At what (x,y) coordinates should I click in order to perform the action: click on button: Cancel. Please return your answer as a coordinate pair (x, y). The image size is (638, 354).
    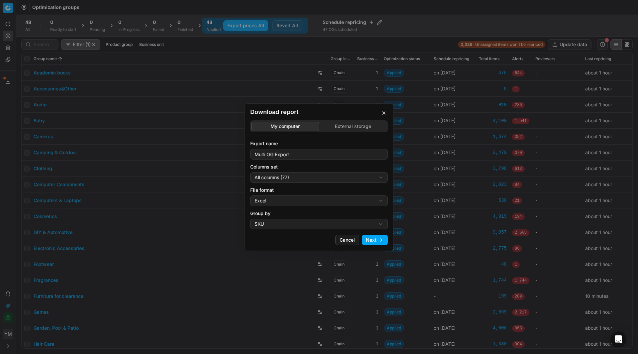
    Looking at the image, I should click on (347, 240).